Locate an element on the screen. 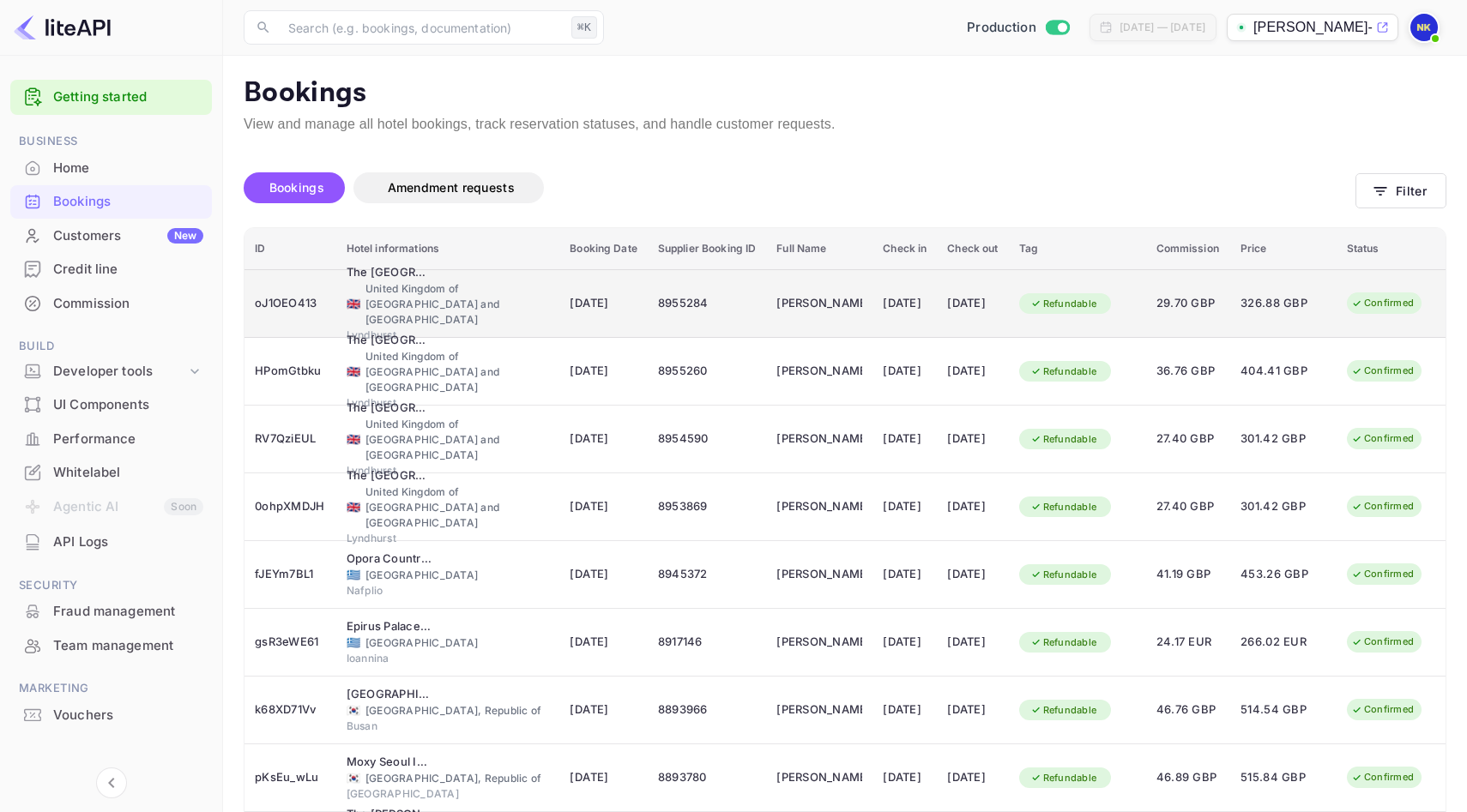 The width and height of the screenshot is (1467, 812). span: Production is located at coordinates (1001, 27).